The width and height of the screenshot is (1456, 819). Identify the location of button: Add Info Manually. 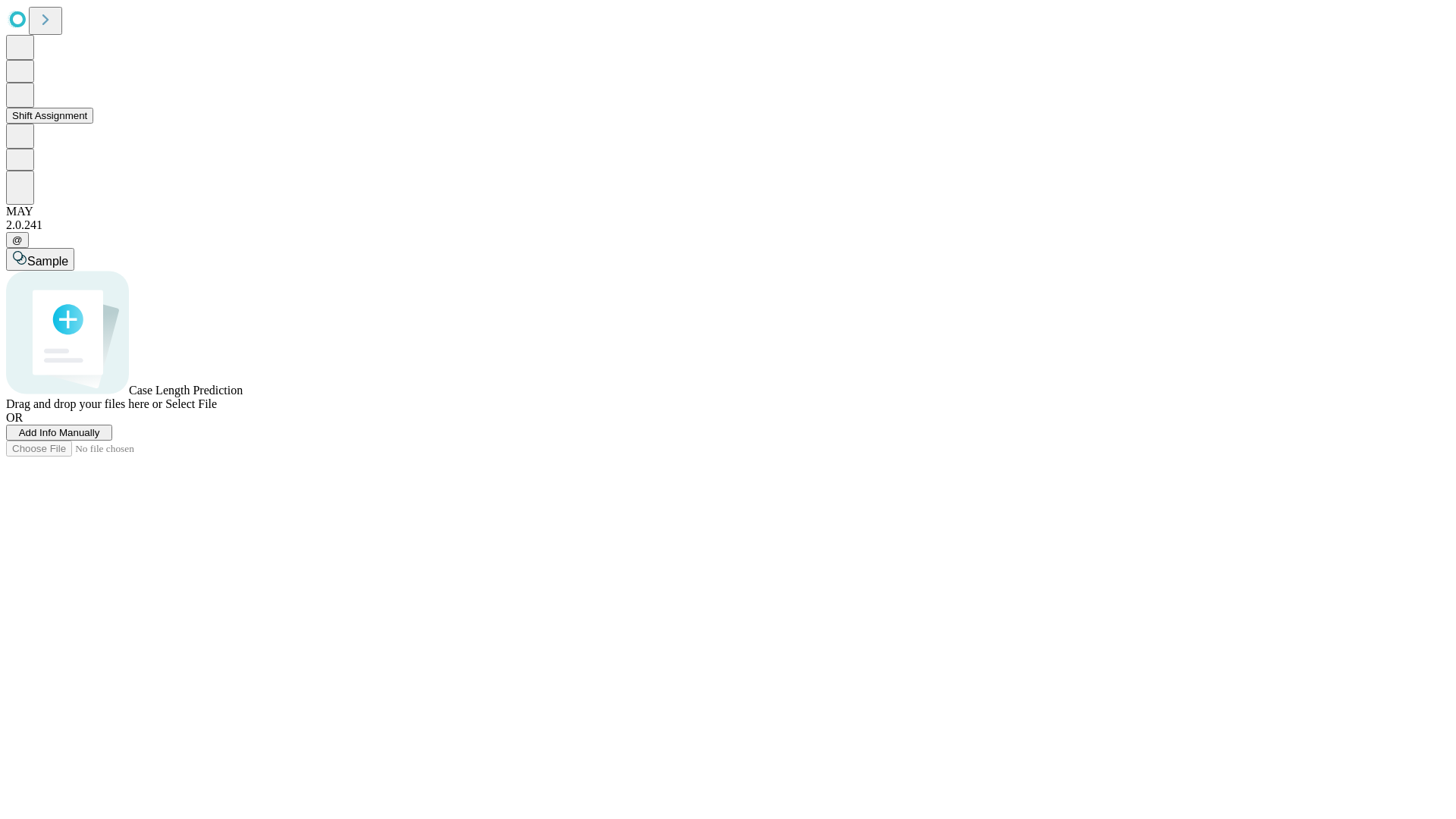
(59, 433).